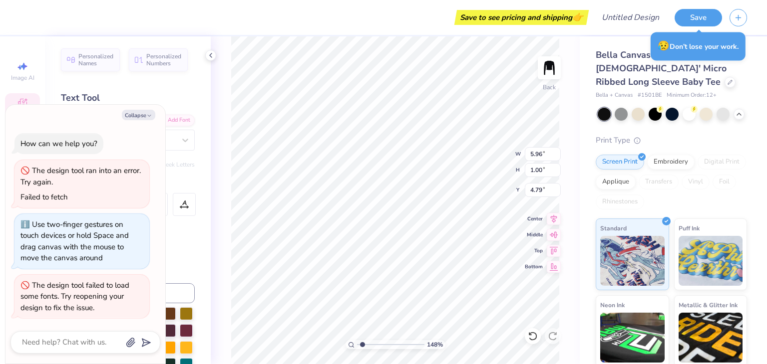  Describe the element at coordinates (658, 182) in the screenshot. I see `div: Transfers` at that location.